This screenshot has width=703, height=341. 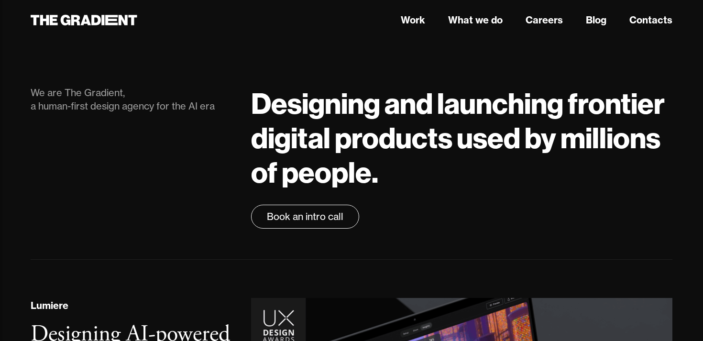 I want to click on a: Contacts, so click(x=651, y=20).